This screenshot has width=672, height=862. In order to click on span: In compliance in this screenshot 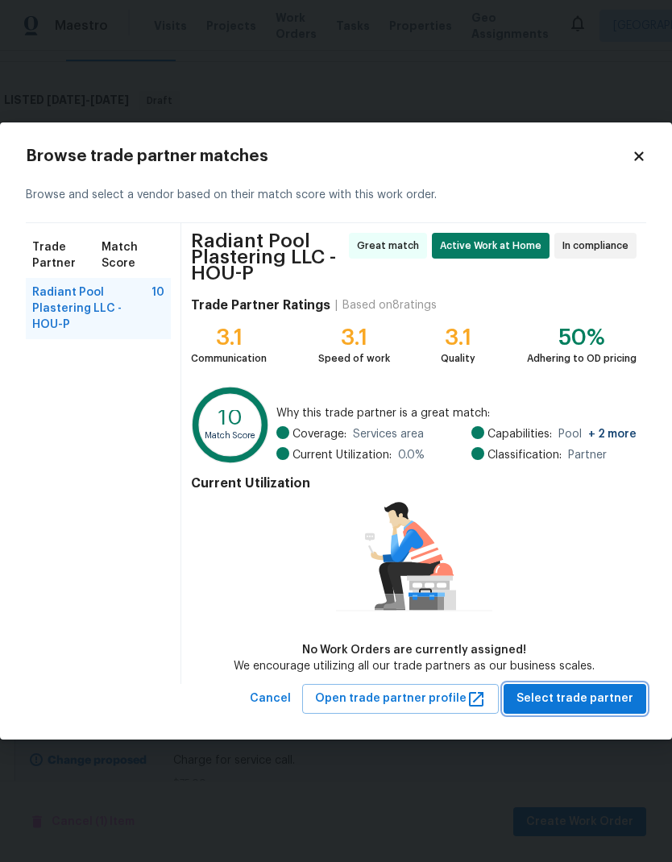, I will do `click(599, 246)`.